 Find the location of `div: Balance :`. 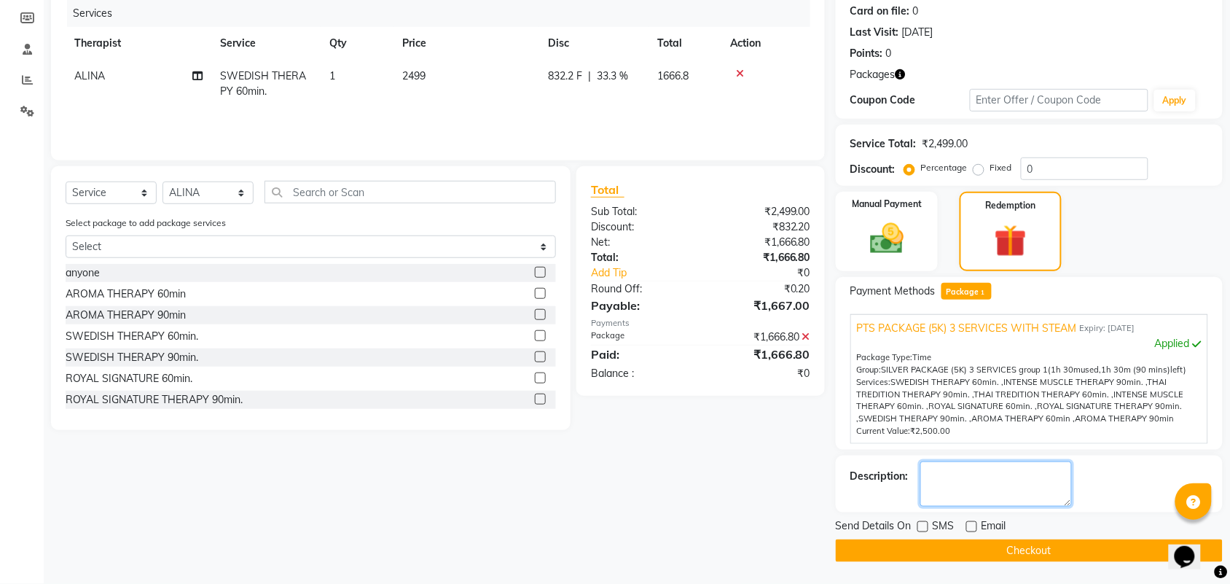

div: Balance : is located at coordinates (641, 373).